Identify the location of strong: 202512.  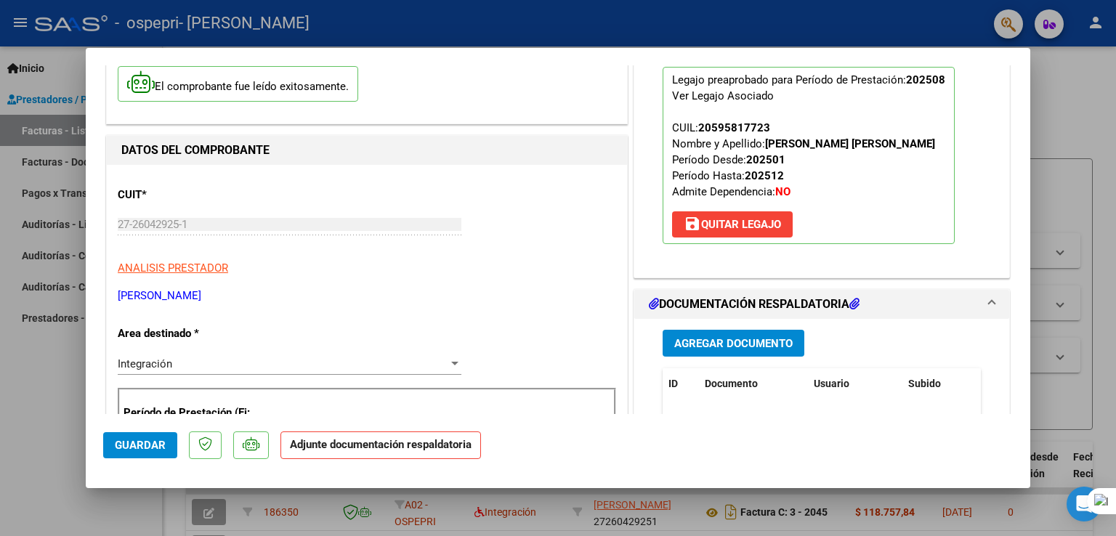
(764, 176).